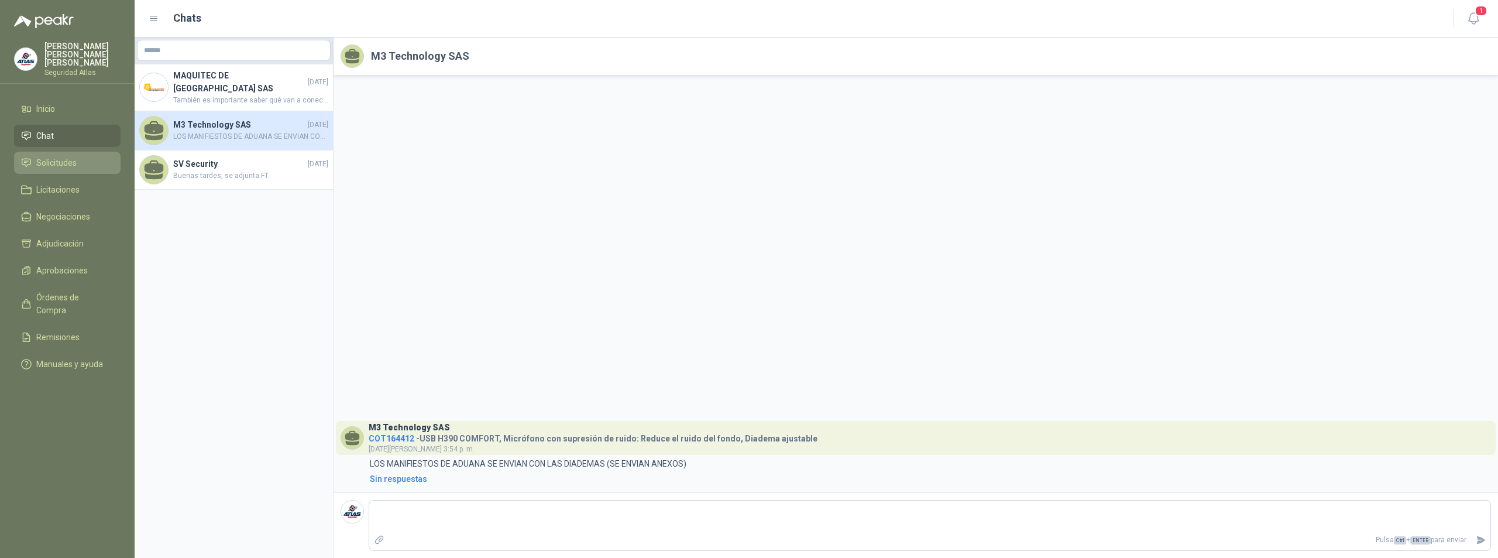 The width and height of the screenshot is (1498, 558). What do you see at coordinates (63, 217) in the screenshot?
I see `span: Negociaciones` at bounding box center [63, 217].